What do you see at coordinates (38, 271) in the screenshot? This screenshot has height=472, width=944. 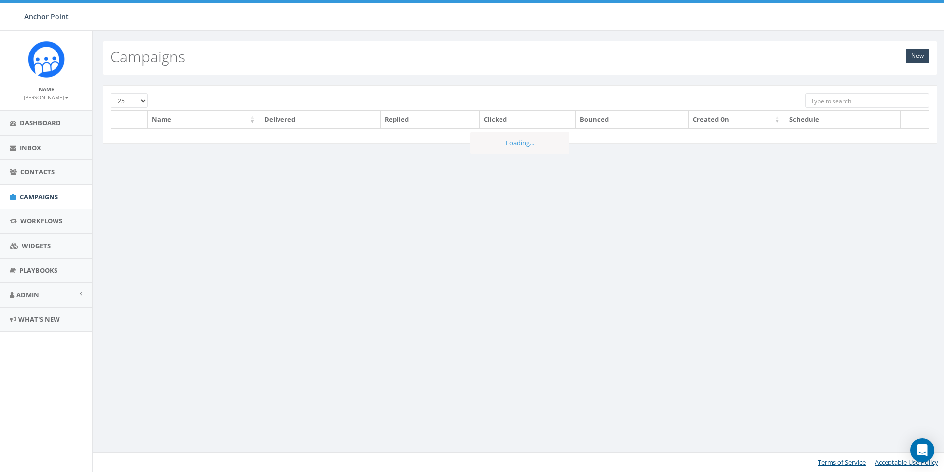 I see `span: Playbooks` at bounding box center [38, 271].